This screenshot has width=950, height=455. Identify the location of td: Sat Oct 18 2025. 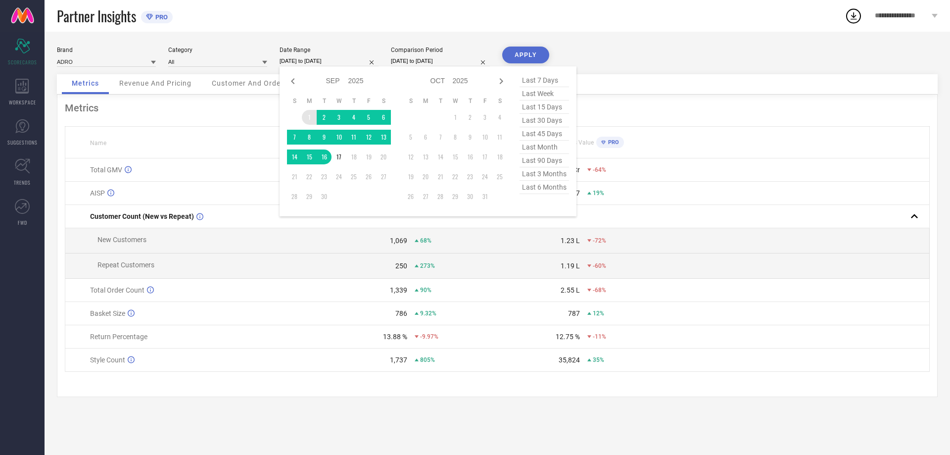
(500, 157).